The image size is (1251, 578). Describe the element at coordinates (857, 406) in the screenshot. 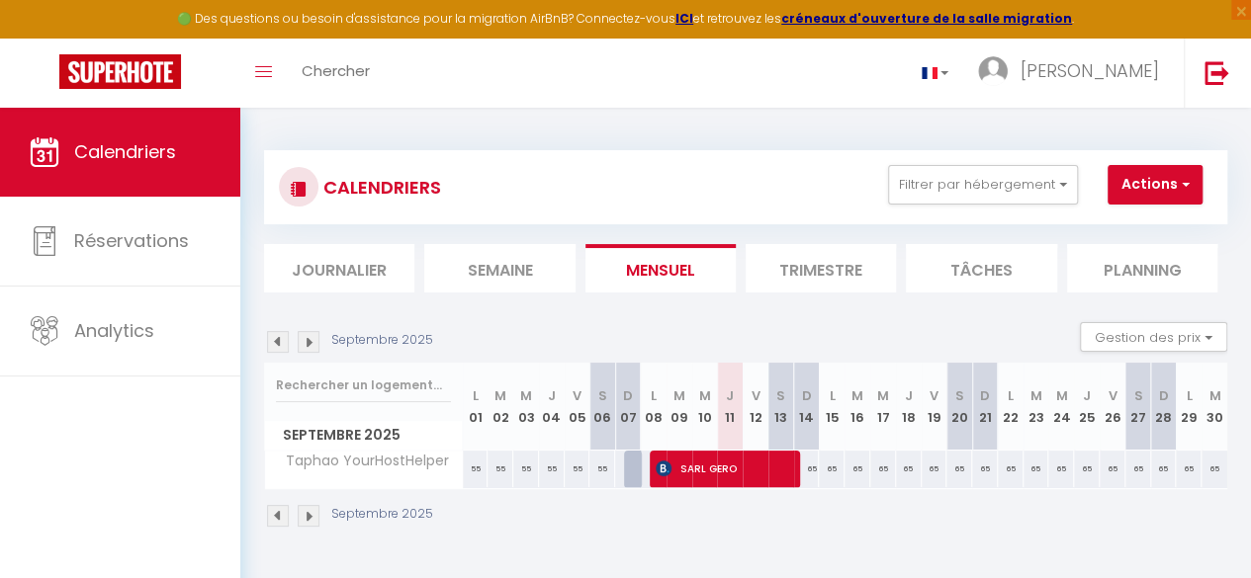

I see `th: 16` at that location.